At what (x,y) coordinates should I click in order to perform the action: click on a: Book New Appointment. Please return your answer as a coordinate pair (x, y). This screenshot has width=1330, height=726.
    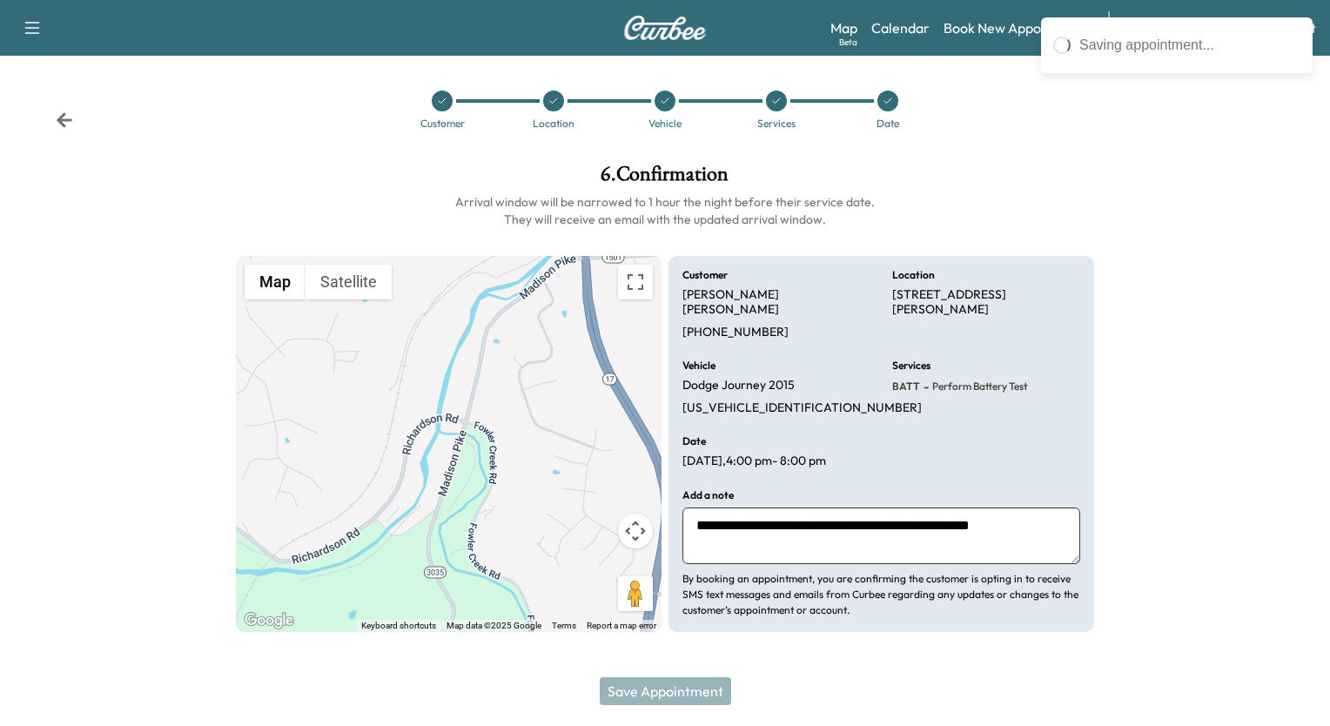
    Looking at the image, I should click on (1016, 28).